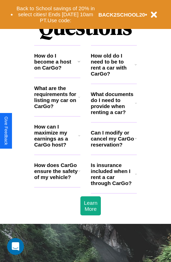 The image size is (171, 262). I want to click on button: Learn More, so click(91, 206).